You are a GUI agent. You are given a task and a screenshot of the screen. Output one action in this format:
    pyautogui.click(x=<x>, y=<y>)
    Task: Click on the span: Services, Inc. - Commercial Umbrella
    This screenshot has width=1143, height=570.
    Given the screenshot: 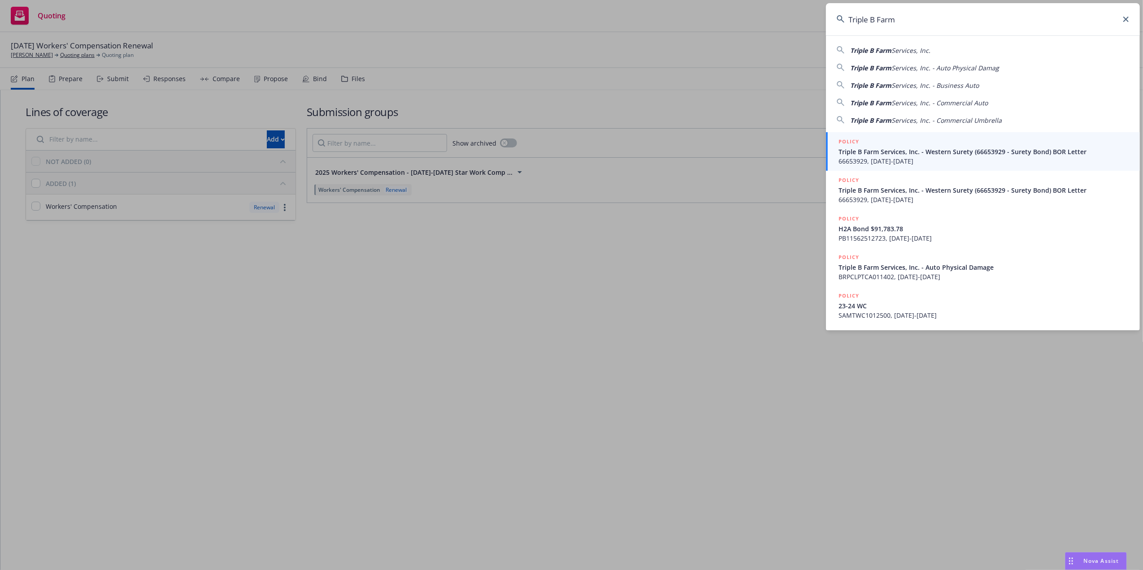 What is the action you would take?
    pyautogui.click(x=947, y=120)
    